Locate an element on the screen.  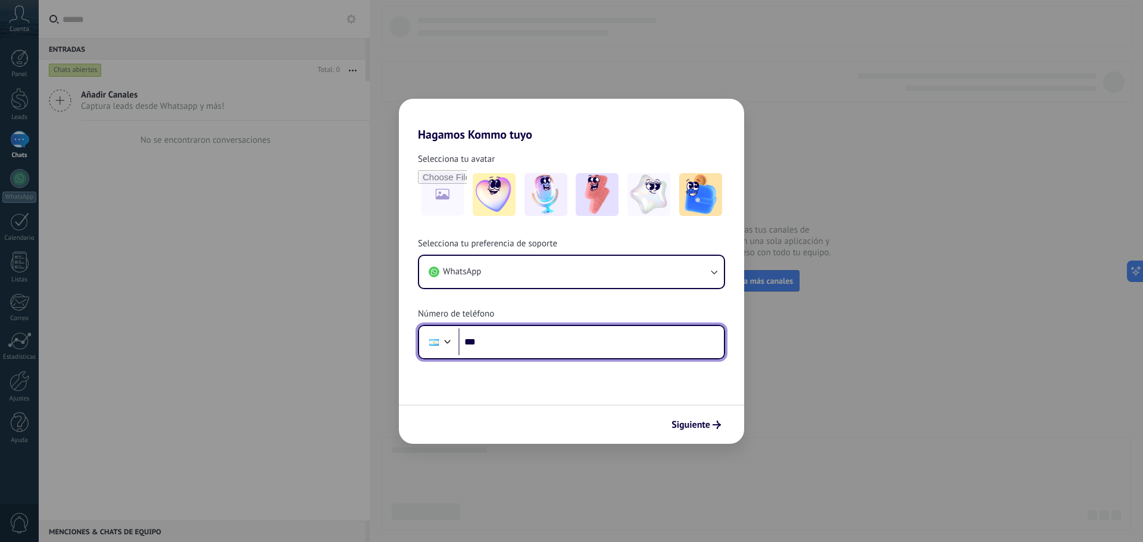
img: -1.jpeg is located at coordinates (494, 195).